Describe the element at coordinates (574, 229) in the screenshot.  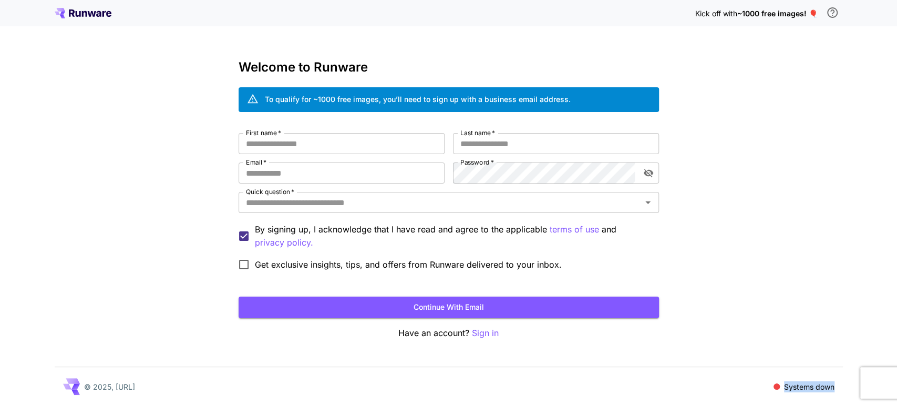
I see `p: terms of use` at that location.